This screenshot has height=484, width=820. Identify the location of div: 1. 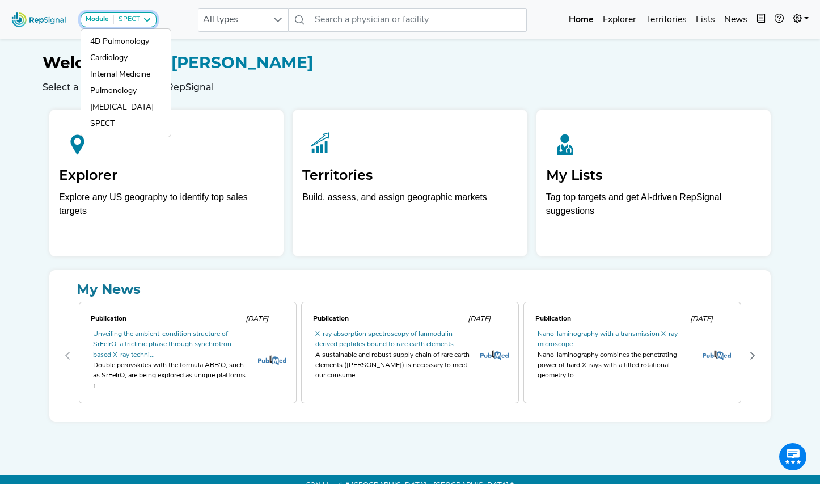
(410, 356).